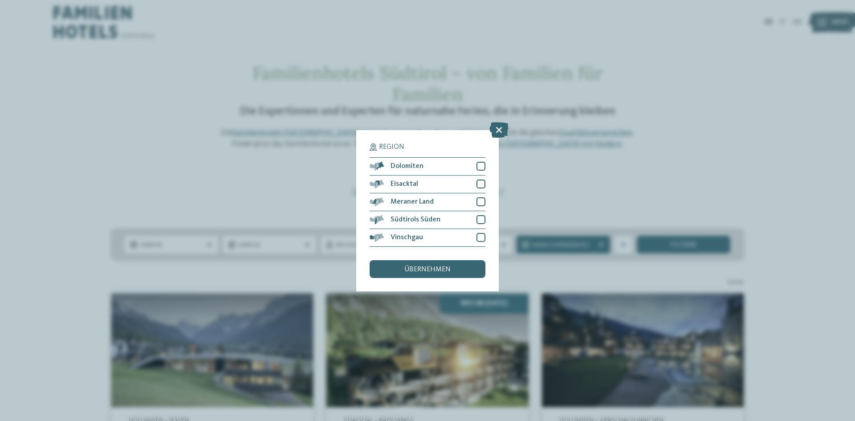 This screenshot has width=855, height=421. Describe the element at coordinates (392, 147) in the screenshot. I see `span: Region` at that location.